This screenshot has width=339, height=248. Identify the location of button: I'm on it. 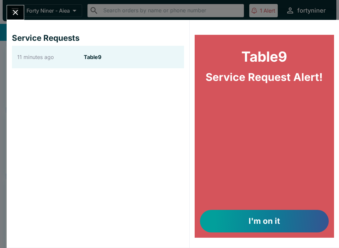
(265, 221).